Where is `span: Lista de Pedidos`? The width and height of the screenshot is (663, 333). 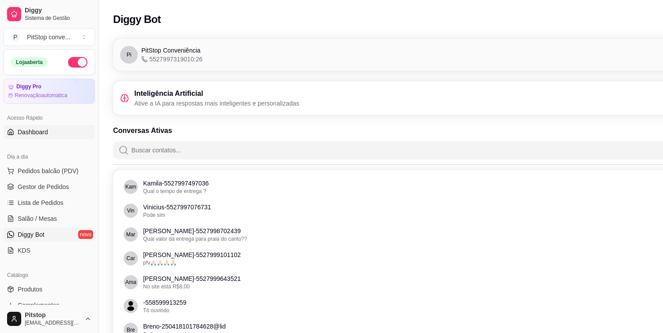 span: Lista de Pedidos is located at coordinates (41, 203).